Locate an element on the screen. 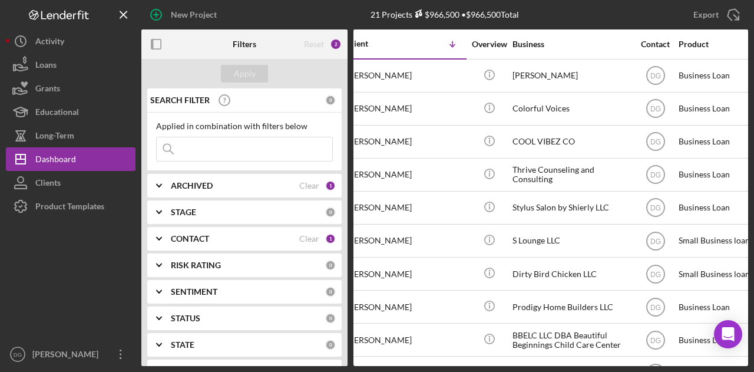 The width and height of the screenshot is (754, 372). a: Grants is located at coordinates (71, 88).